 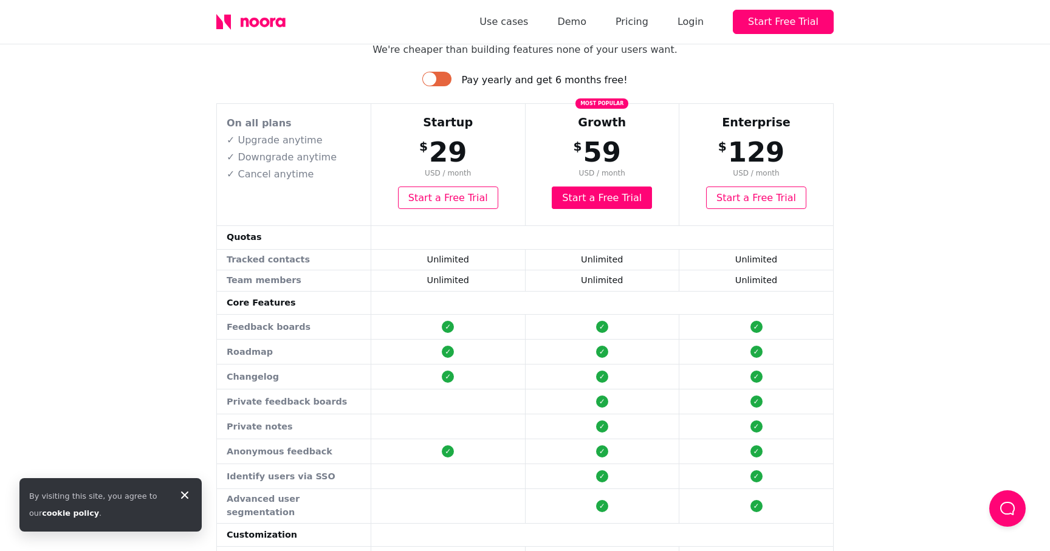 What do you see at coordinates (294, 506) in the screenshot?
I see `td: Advanced user segmentation` at bounding box center [294, 506].